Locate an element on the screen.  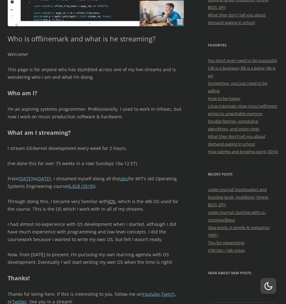
a: Sometimes, you just need to be willing is located at coordinates (238, 87).